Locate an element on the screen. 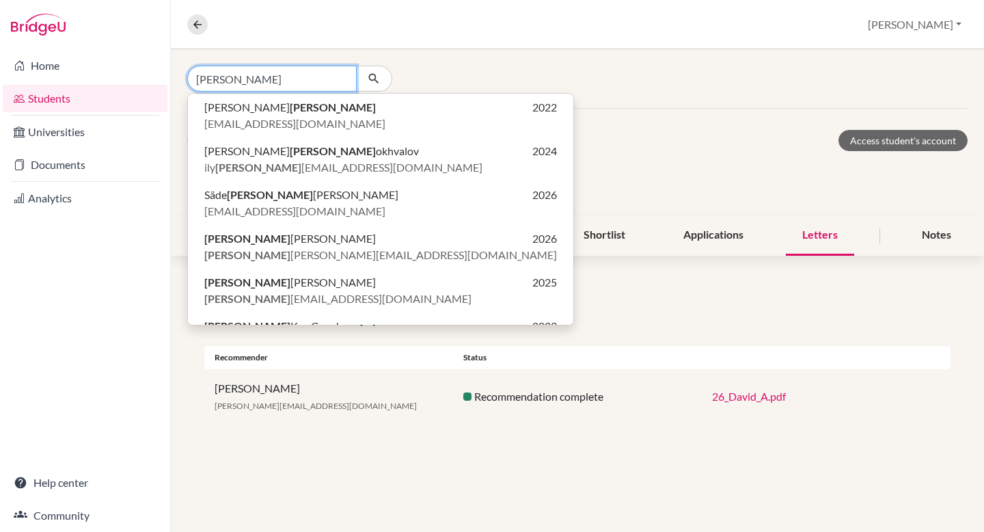 This screenshot has width=984, height=532. img: Bridge-U is located at coordinates (38, 25).